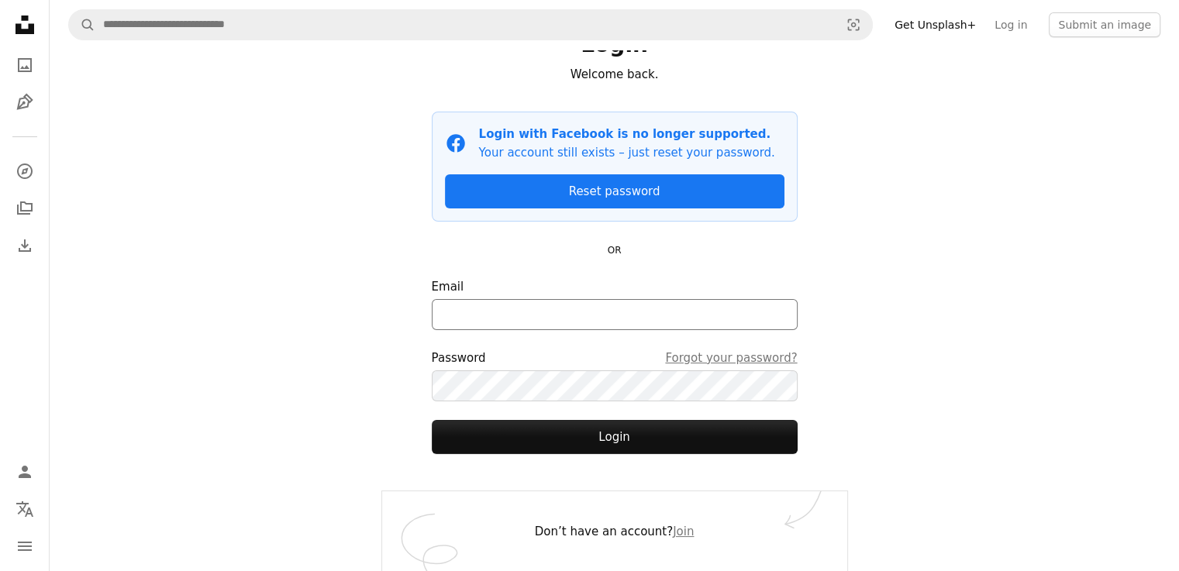  Describe the element at coordinates (25, 171) in the screenshot. I see `a: Explore` at that location.